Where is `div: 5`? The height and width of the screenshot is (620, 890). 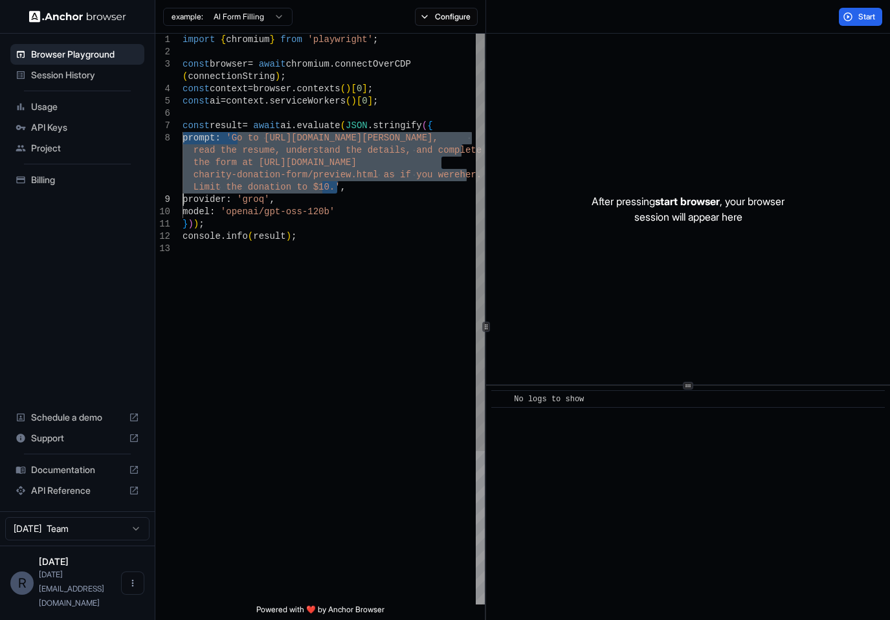 div: 5 is located at coordinates (163, 101).